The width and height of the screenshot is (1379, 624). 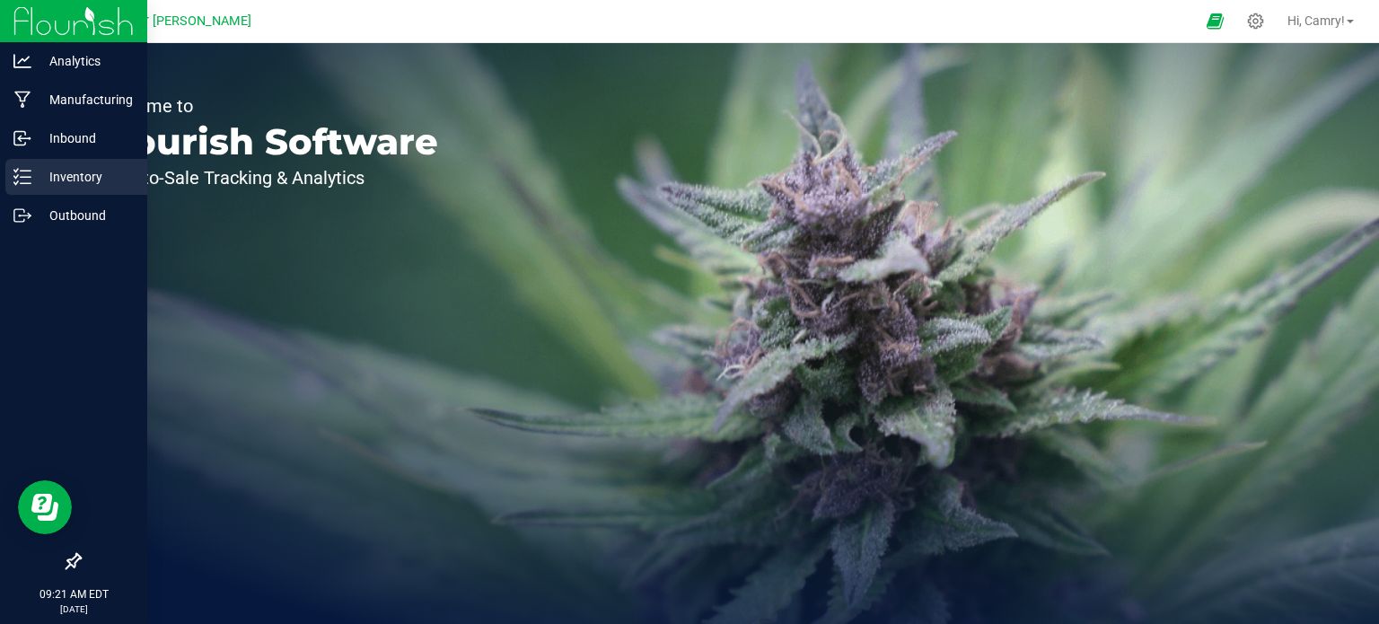 I want to click on p: Inbound, so click(x=85, y=138).